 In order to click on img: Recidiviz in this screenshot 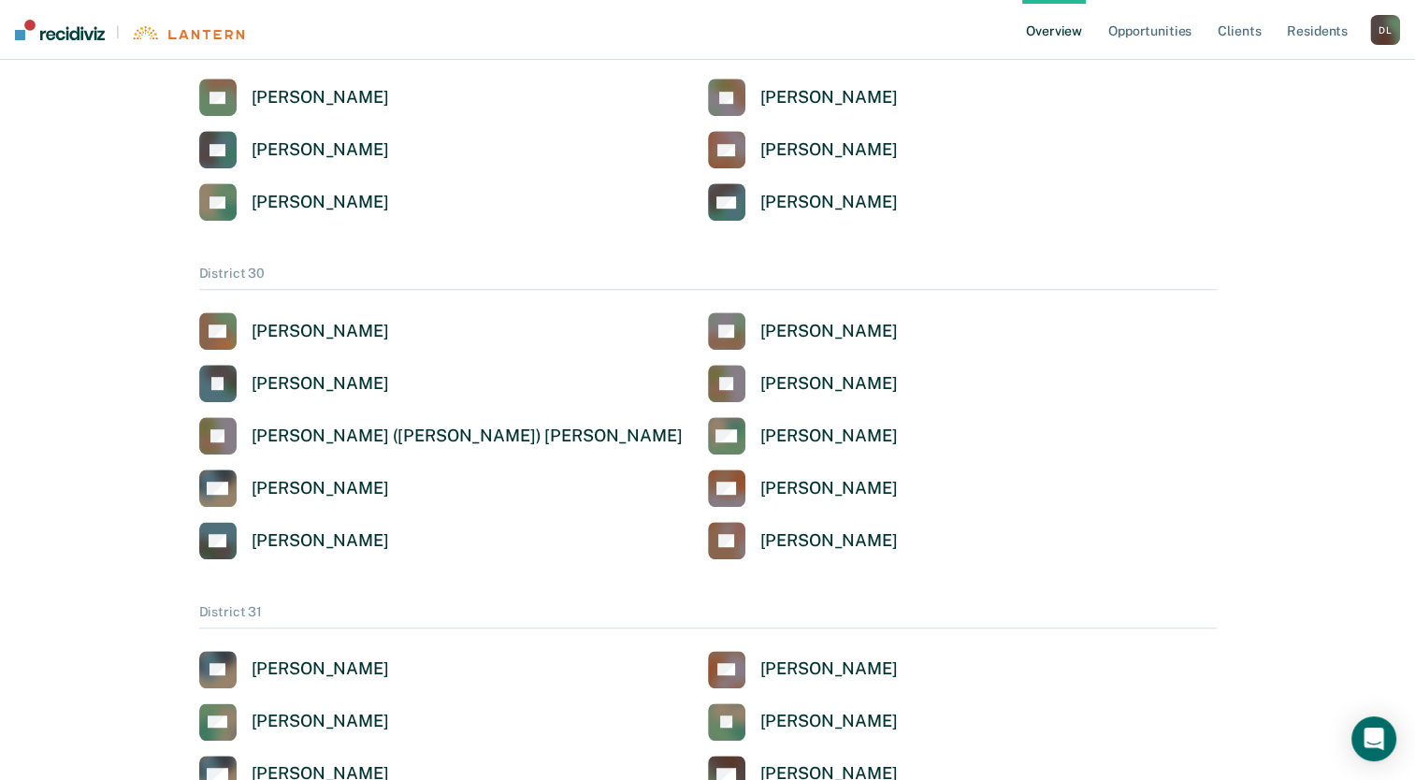, I will do `click(60, 30)`.